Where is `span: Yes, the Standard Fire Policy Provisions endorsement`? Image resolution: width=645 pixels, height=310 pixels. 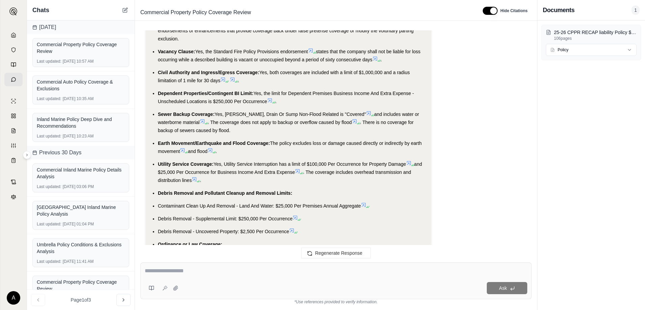
span: Yes, the Standard Fire Policy Provisions endorsement is located at coordinates (252, 52).